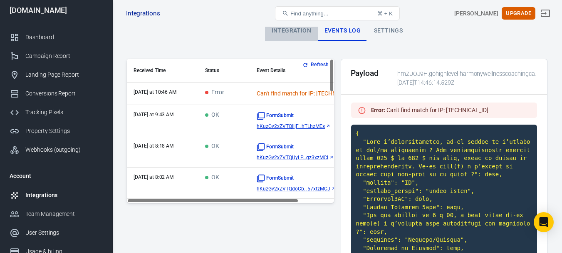  Describe the element at coordinates (385, 13) in the screenshot. I see `div: ⌘ + K` at that location.